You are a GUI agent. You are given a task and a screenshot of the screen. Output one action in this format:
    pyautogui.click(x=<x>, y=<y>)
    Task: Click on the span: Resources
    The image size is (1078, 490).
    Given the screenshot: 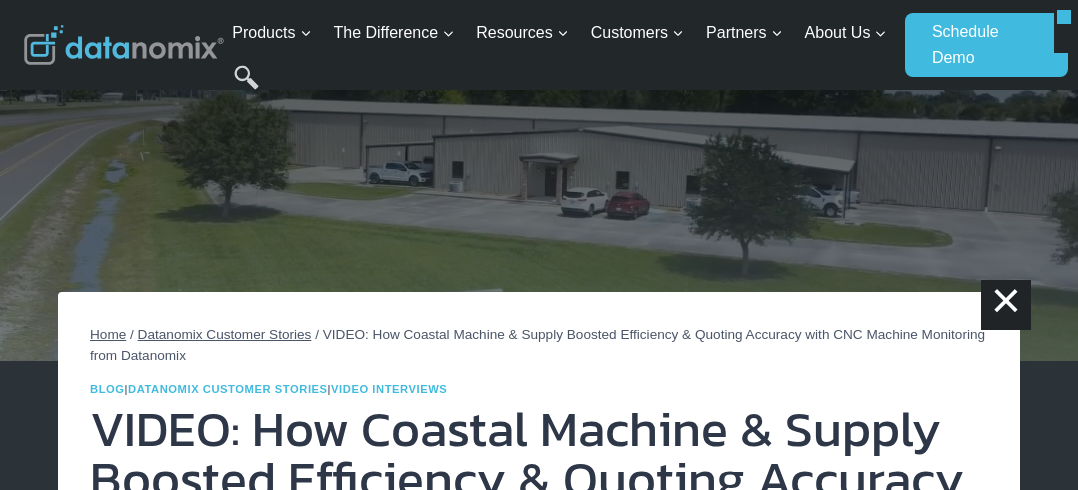 What is the action you would take?
    pyautogui.click(x=522, y=33)
    